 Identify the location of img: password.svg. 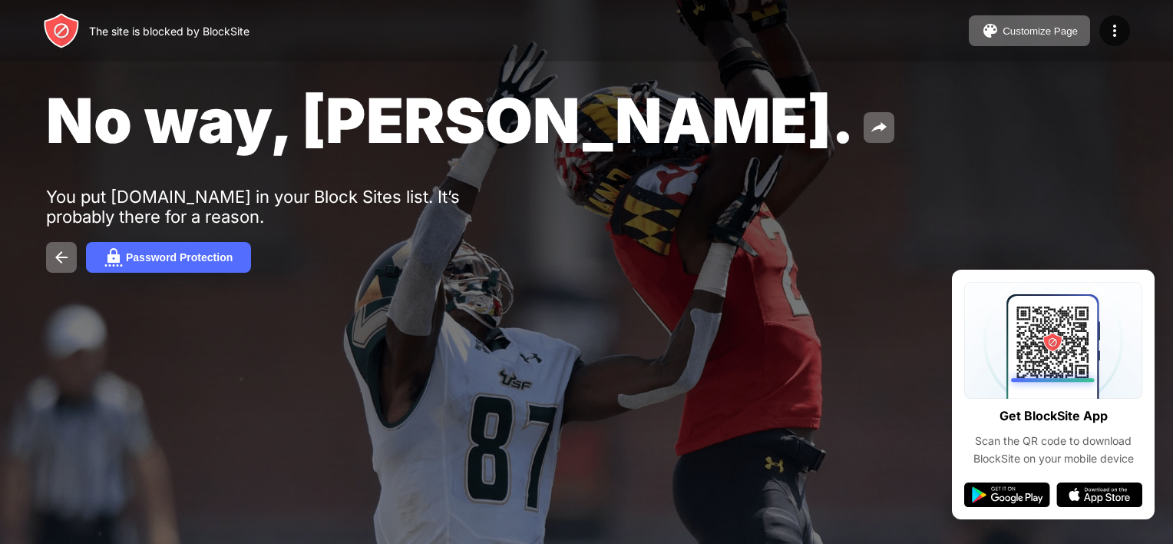
(114, 257).